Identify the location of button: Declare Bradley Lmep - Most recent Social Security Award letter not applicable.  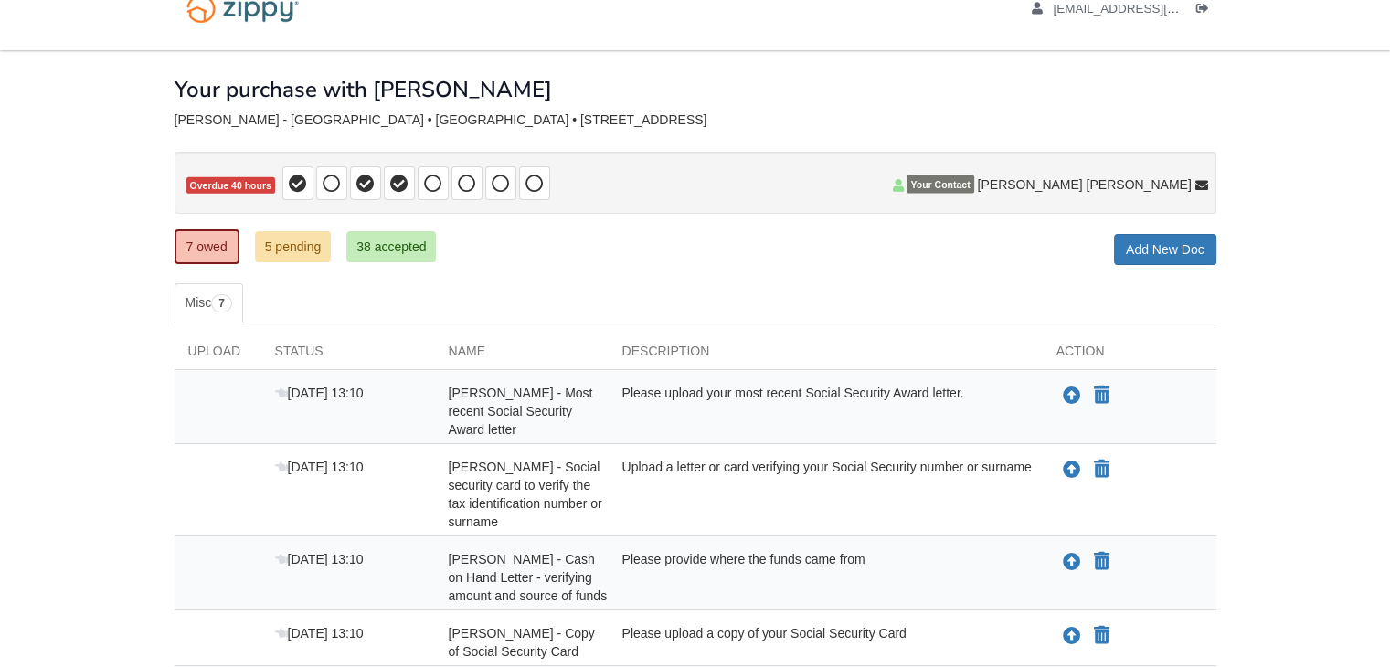
(1101, 396).